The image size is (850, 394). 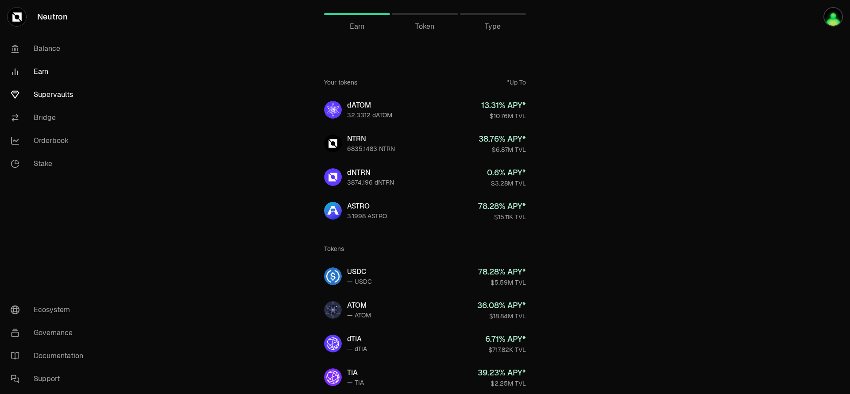 I want to click on a: Balance, so click(x=50, y=49).